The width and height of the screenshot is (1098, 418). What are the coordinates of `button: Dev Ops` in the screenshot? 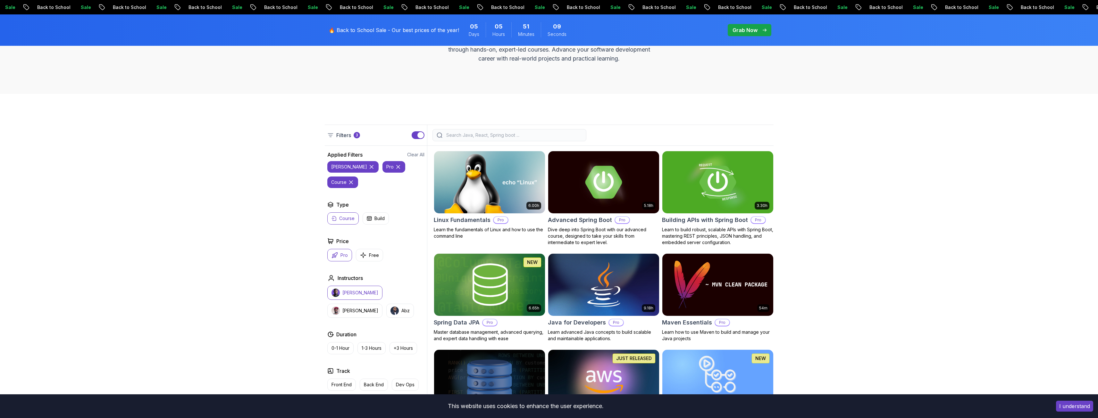 It's located at (405, 385).